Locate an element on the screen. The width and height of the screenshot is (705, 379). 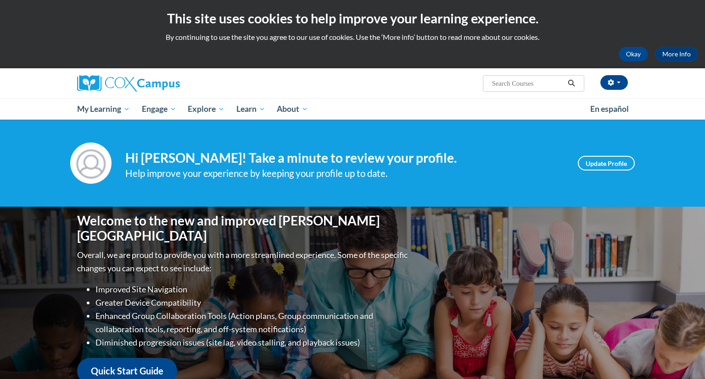
a: Explore is located at coordinates (206, 109).